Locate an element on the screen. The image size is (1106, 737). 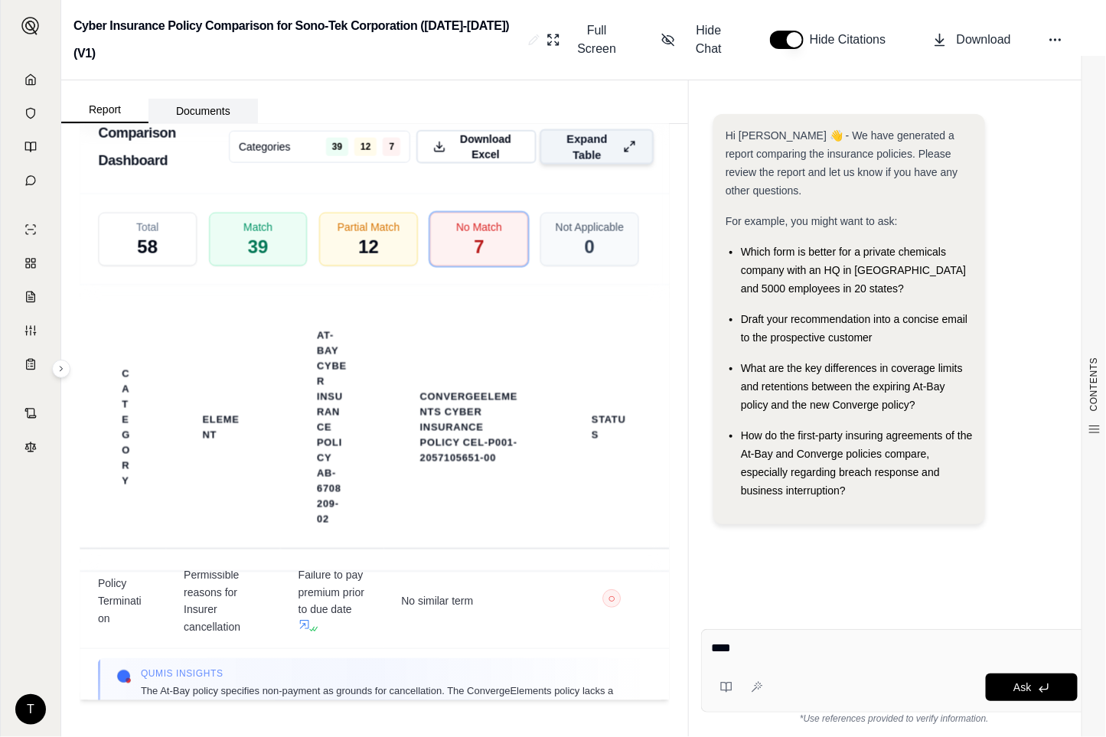
button: Report is located at coordinates (105, 110).